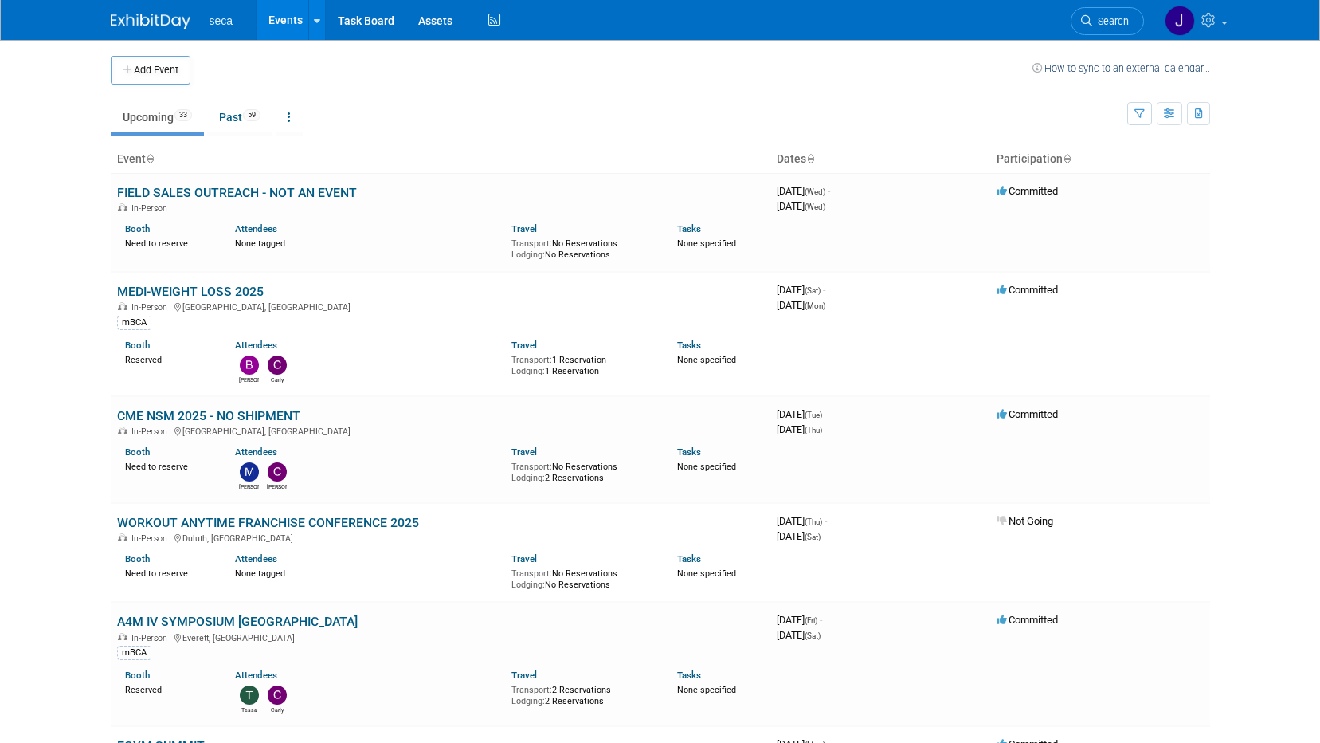 The width and height of the screenshot is (1320, 743). I want to click on div: Matthew Rosbrough, so click(249, 486).